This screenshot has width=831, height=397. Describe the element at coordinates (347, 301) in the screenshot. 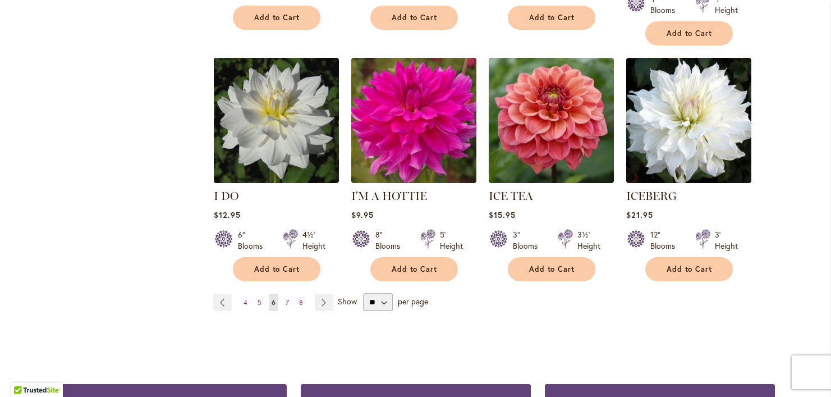

I see `span: Show` at that location.